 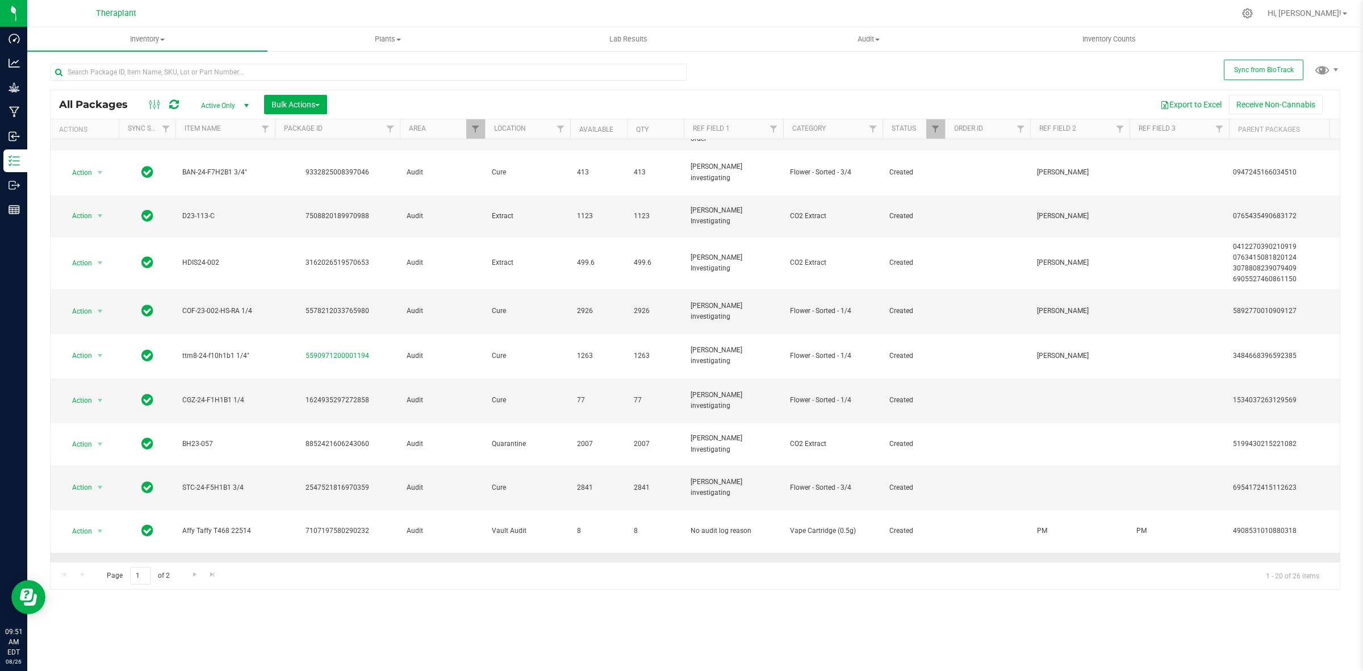 What do you see at coordinates (711, 128) in the screenshot?
I see `a: Ref Field 1` at bounding box center [711, 128].